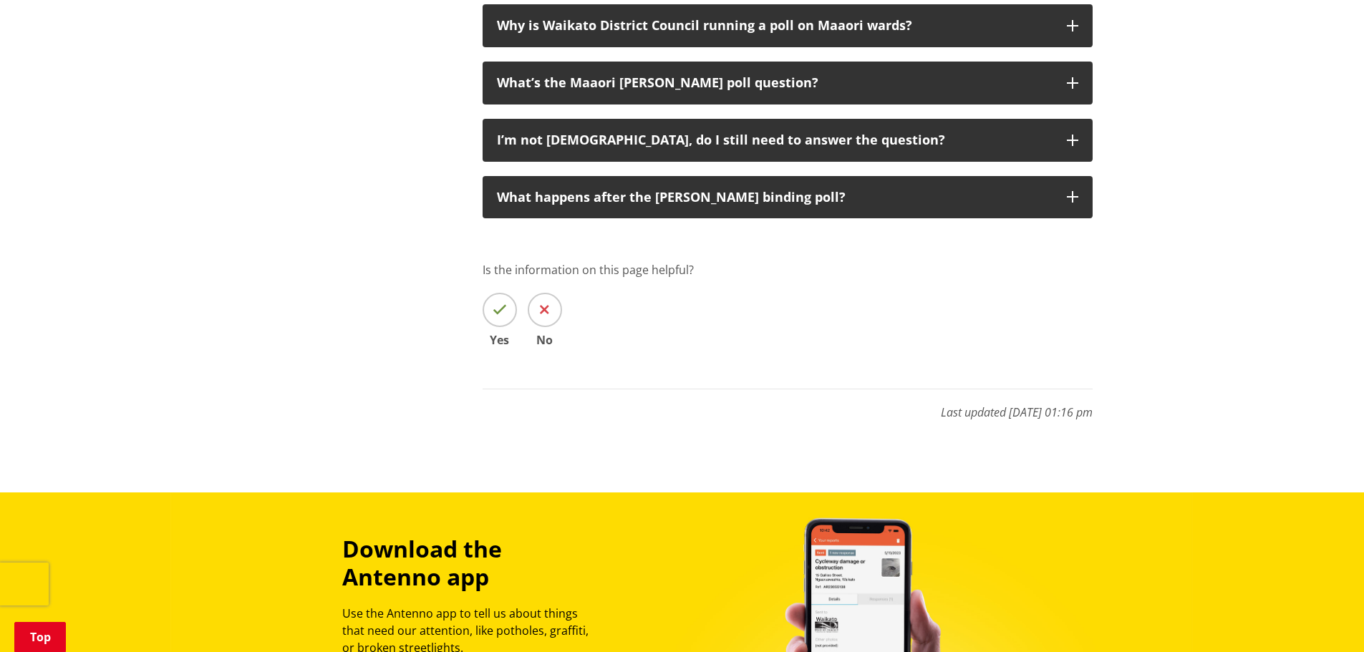  What do you see at coordinates (500, 340) in the screenshot?
I see `span: Yes` at bounding box center [500, 340].